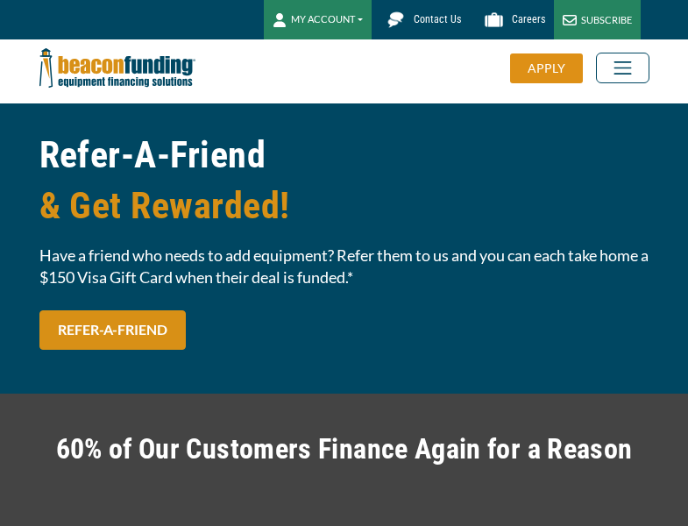 The width and height of the screenshot is (688, 526). Describe the element at coordinates (493, 19) in the screenshot. I see `img: Beacon Funding Careers` at that location.